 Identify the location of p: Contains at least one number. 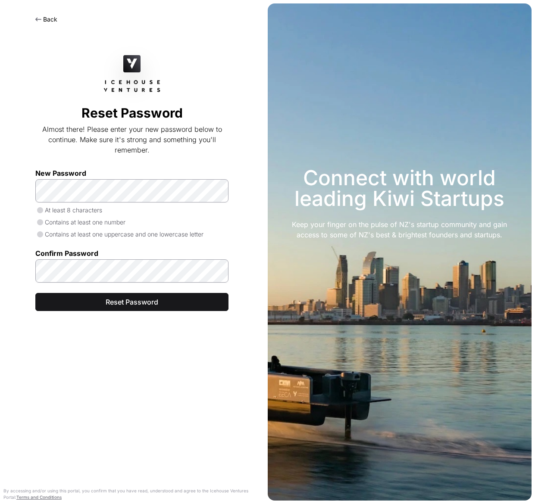
(132, 222).